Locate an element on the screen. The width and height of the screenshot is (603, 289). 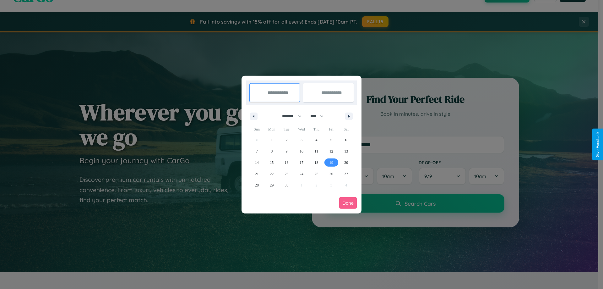
button: 1 is located at coordinates (272, 140).